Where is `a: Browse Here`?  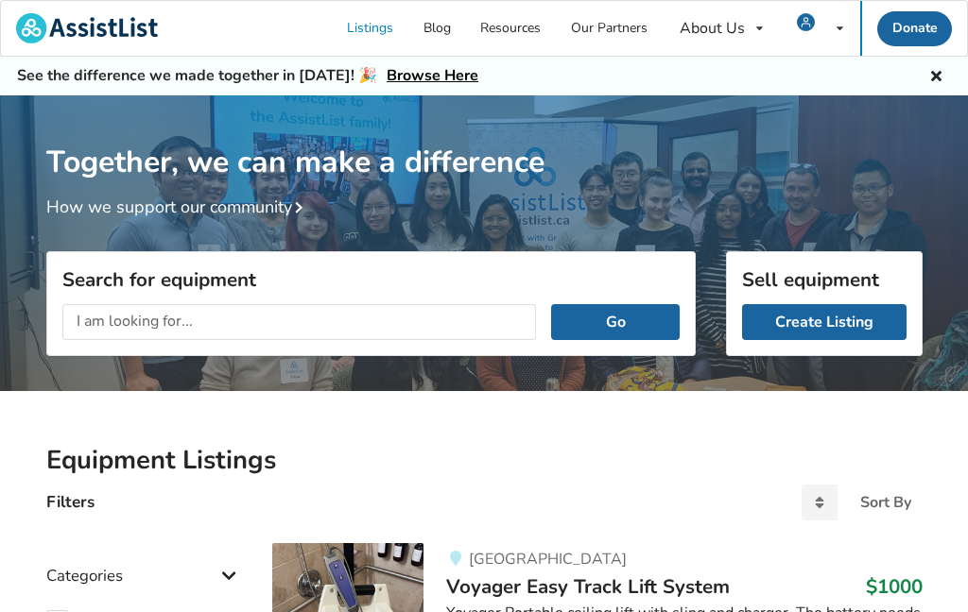 a: Browse Here is located at coordinates (432, 76).